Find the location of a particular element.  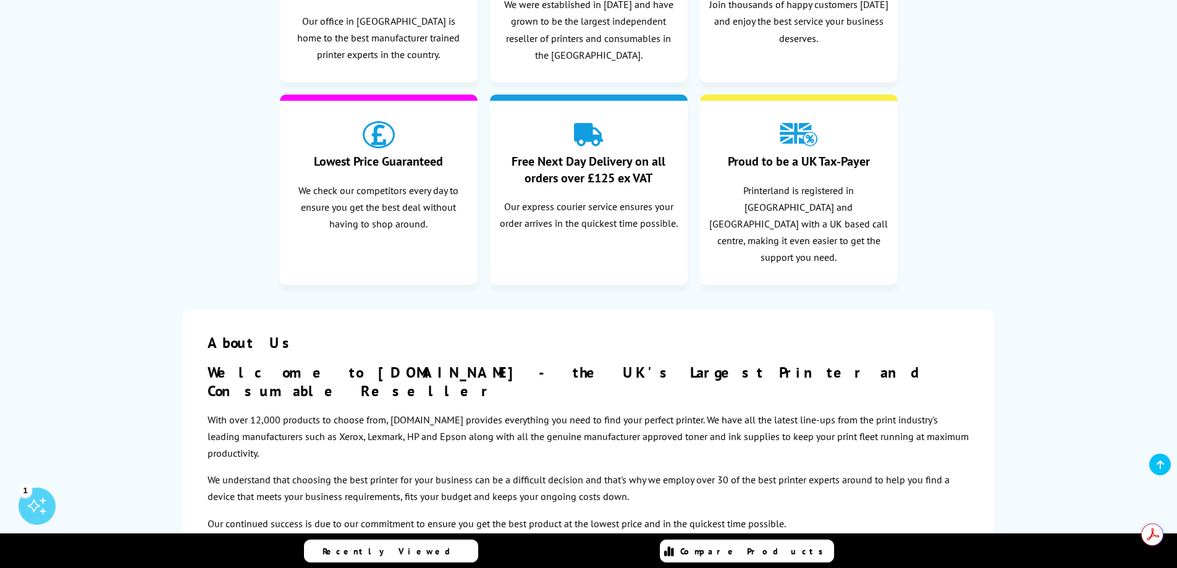

p: Our continued success is due to our commitment to ensure you get the best product at the lowest p... is located at coordinates (588, 523).